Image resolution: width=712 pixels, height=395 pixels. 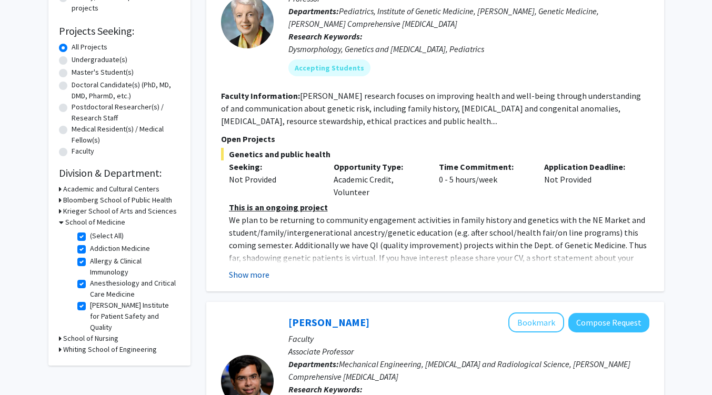 What do you see at coordinates (120, 211) in the screenshot?
I see `h3: Krieger School of Arts and Sciences` at bounding box center [120, 211].